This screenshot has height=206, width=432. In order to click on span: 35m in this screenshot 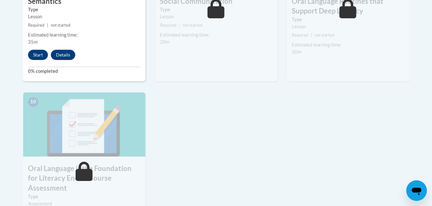, I will do `click(33, 42)`.